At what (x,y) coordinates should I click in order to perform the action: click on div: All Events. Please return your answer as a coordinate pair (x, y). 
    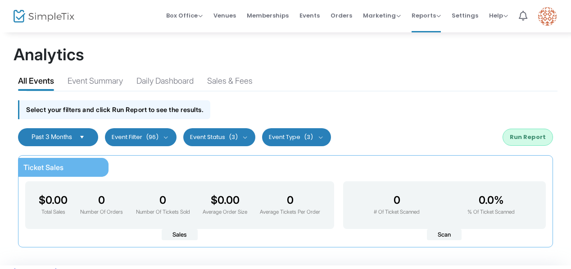
    Looking at the image, I should click on (36, 82).